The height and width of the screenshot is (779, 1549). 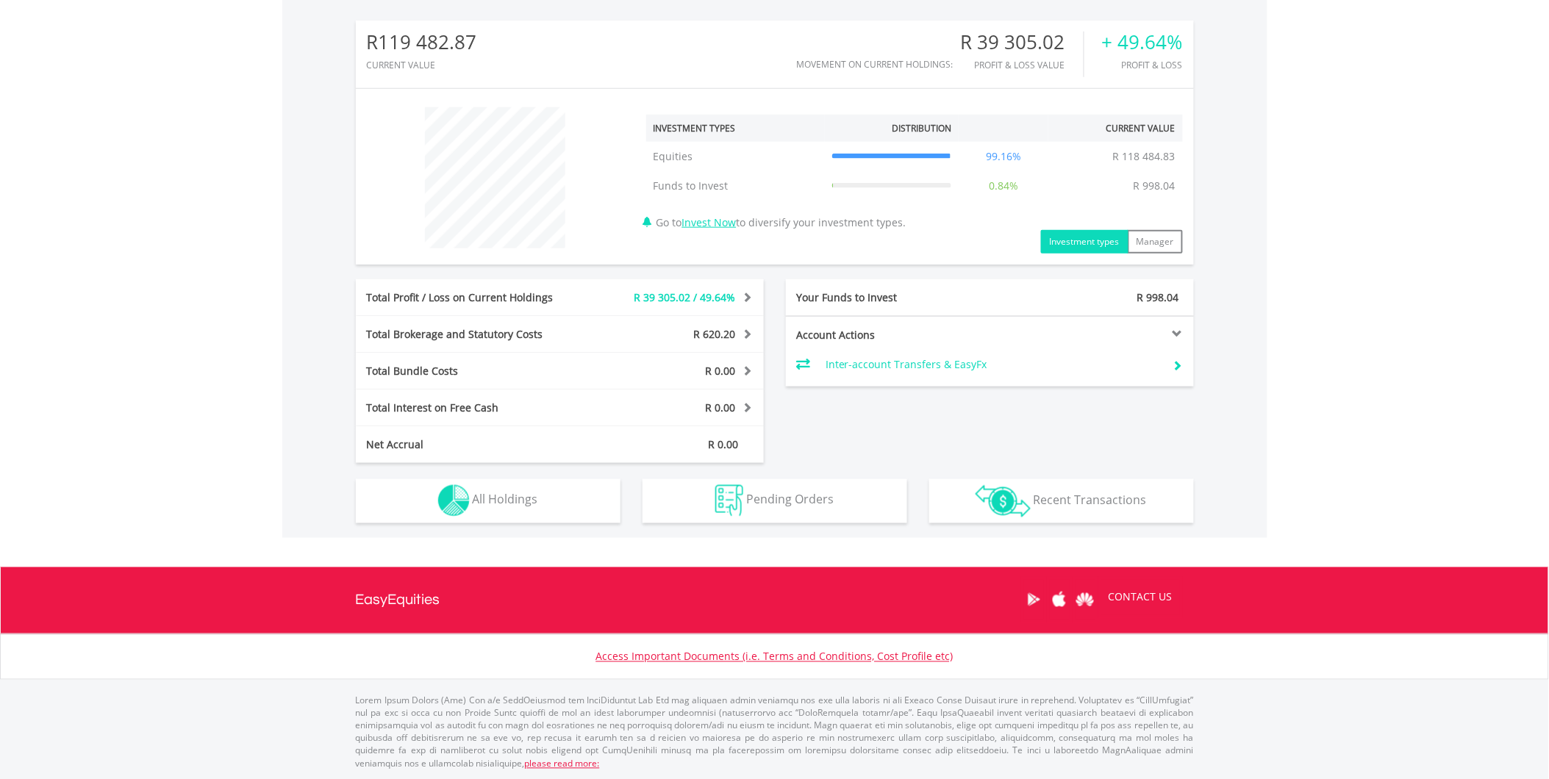 I want to click on div: R119 482.87, so click(x=422, y=42).